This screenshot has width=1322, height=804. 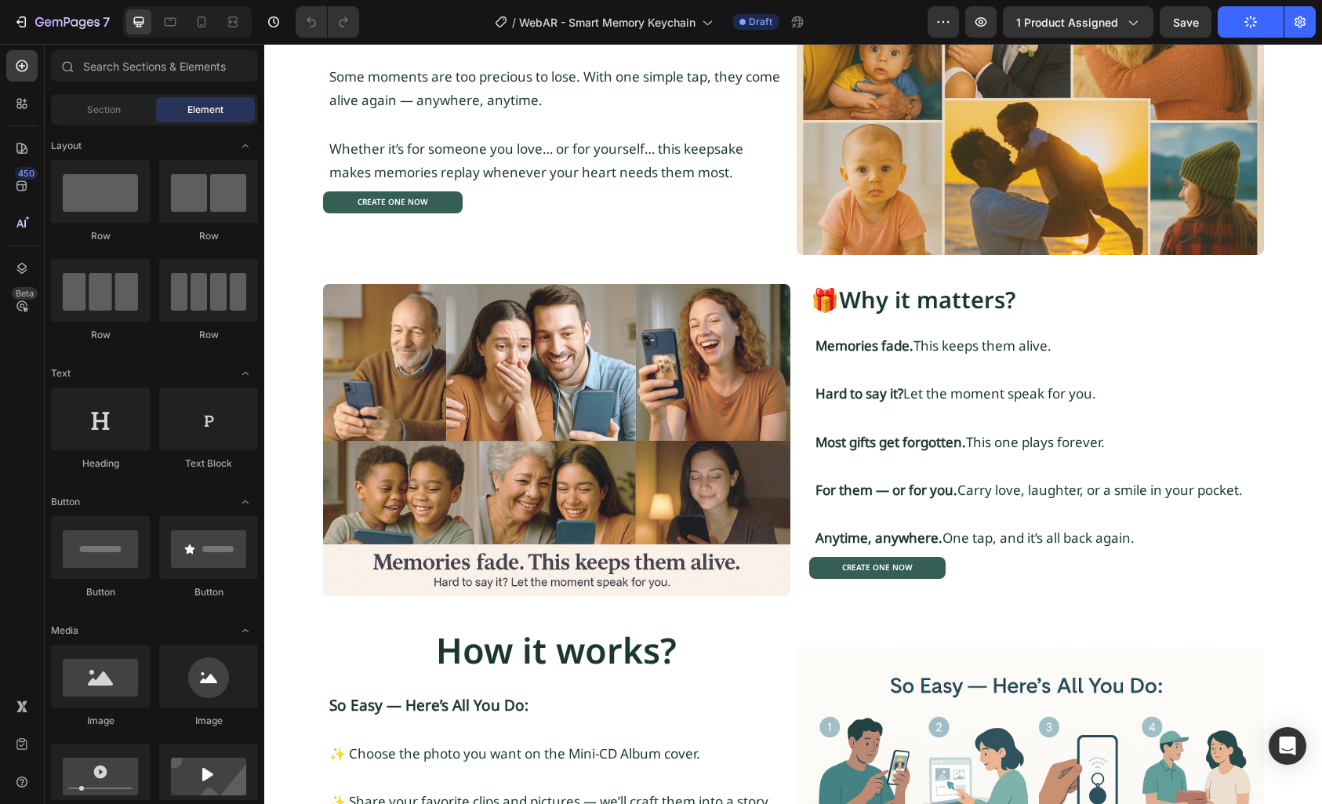 What do you see at coordinates (772, 302) in the screenshot?
I see `p: This keeps them alive.` at bounding box center [772, 302].